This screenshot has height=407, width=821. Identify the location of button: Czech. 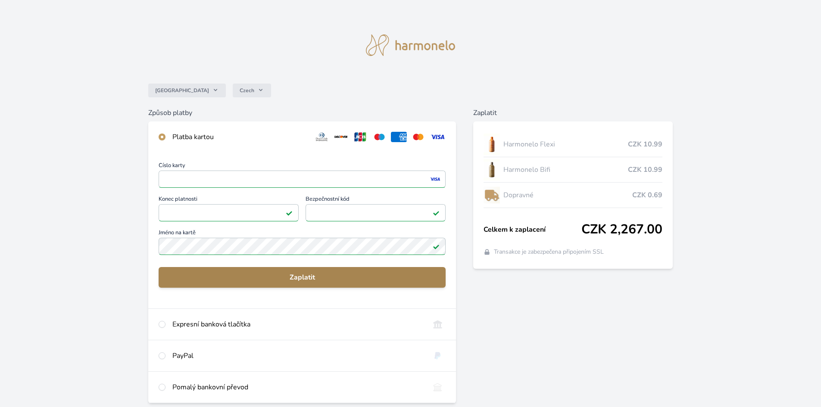
(252, 91).